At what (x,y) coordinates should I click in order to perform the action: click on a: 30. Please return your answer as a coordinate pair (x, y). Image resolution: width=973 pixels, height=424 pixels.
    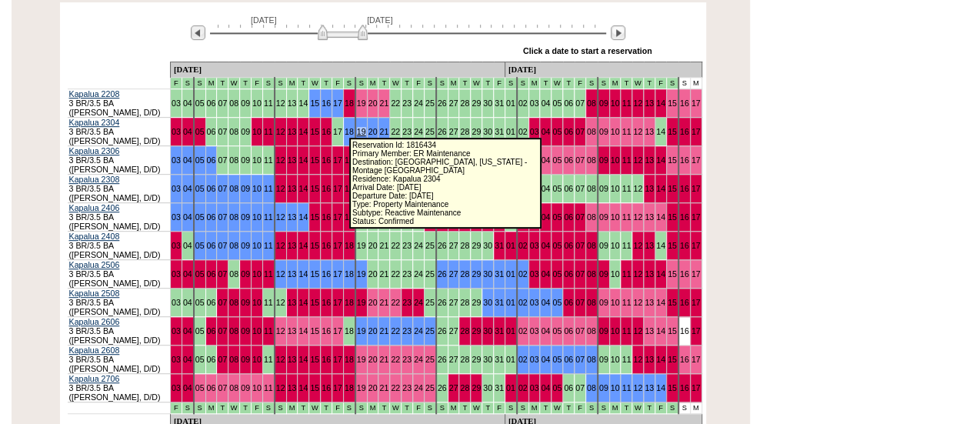
    Looking at the image, I should click on (487, 103).